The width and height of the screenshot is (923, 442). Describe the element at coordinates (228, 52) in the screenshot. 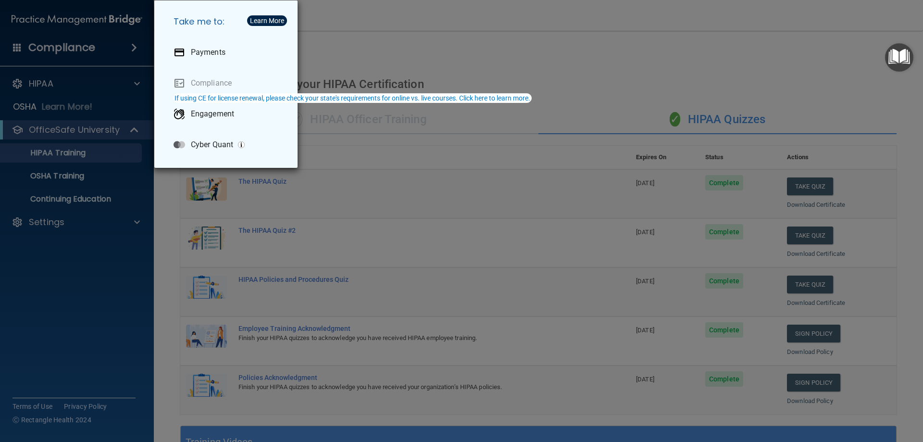

I see `a: Payments` at that location.